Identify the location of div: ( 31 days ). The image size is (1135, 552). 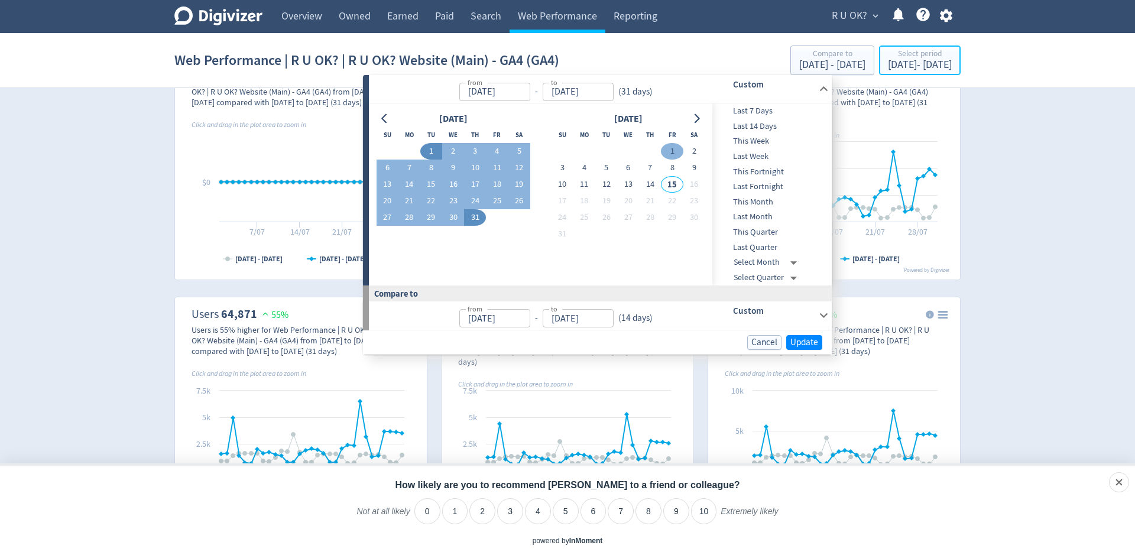
(636, 92).